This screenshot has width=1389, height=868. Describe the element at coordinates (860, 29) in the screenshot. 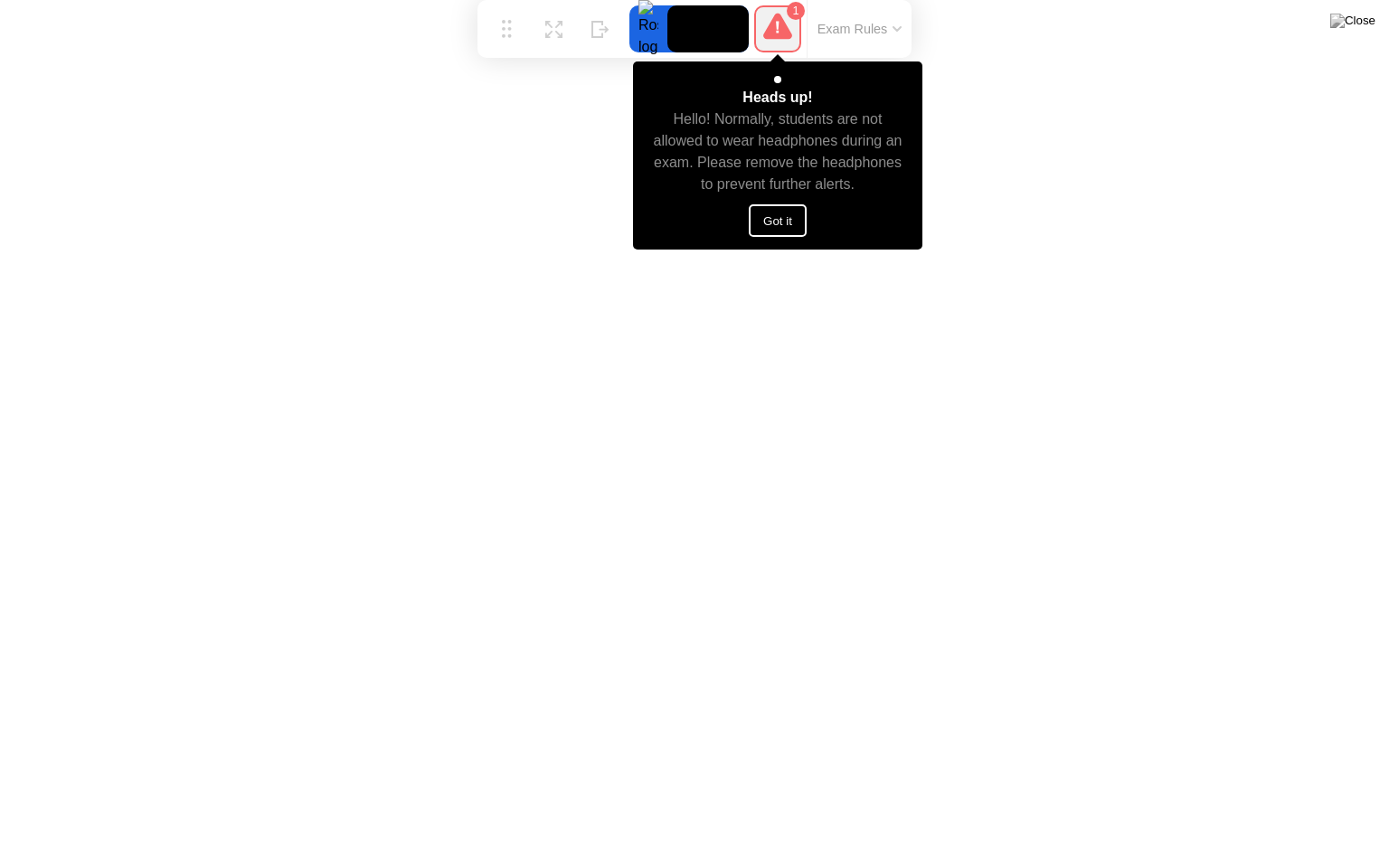

I see `button: Exam Rules` at that location.